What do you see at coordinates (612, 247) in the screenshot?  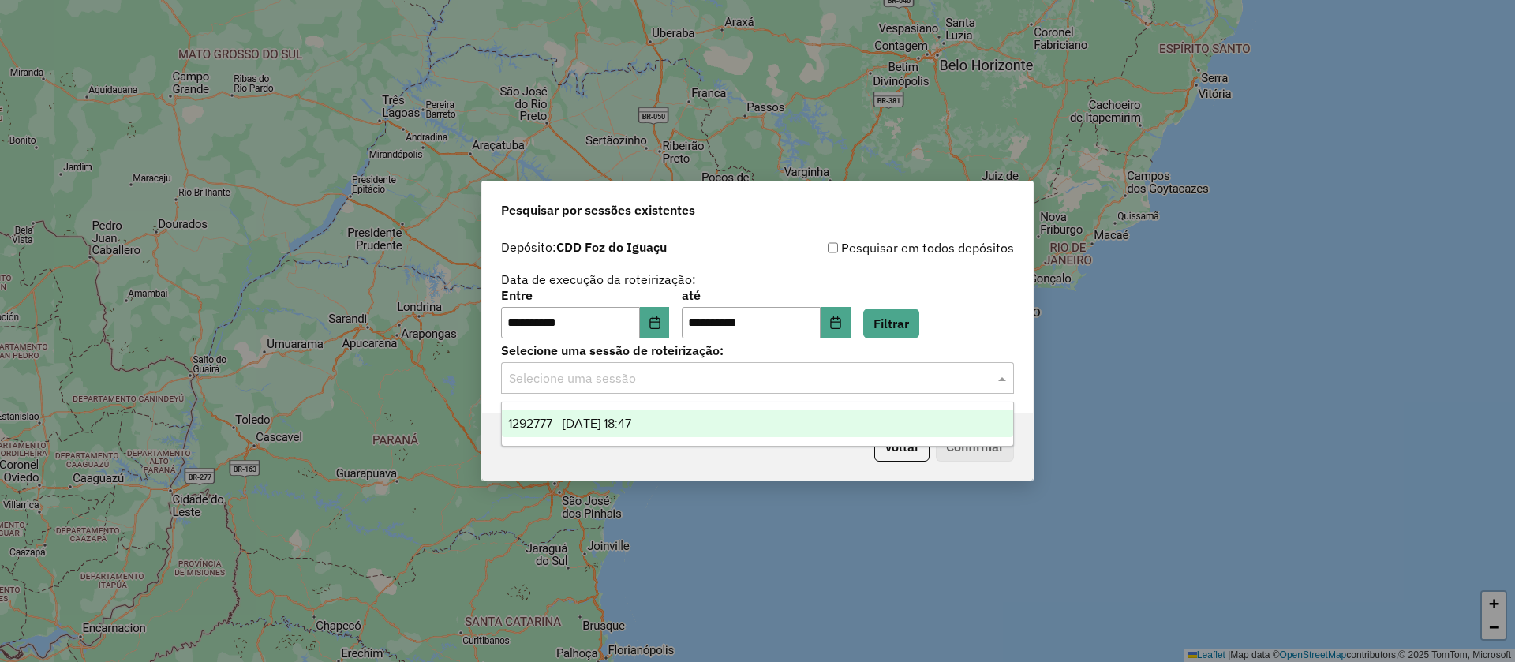 I see `strong: CDD Foz do Iguaçu` at bounding box center [612, 247].